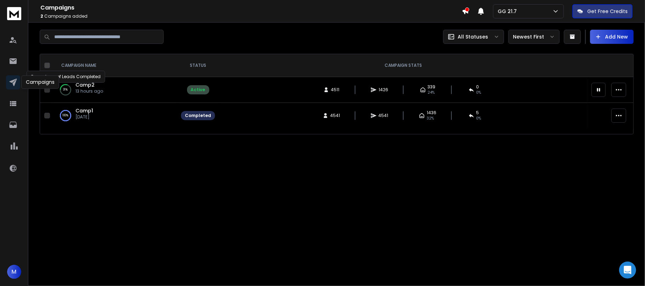 This screenshot has height=286, width=645. What do you see at coordinates (611, 37) in the screenshot?
I see `button: Add New` at bounding box center [611, 37].